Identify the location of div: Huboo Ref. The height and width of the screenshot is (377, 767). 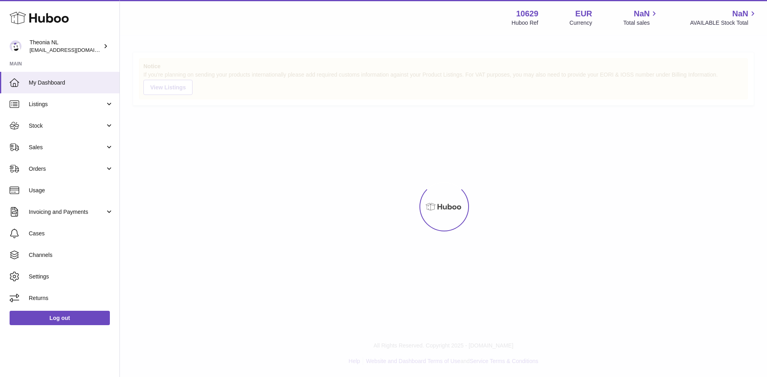
(525, 23).